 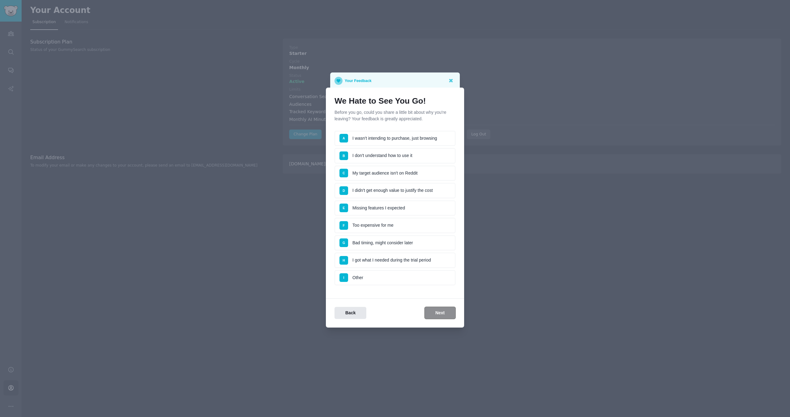 What do you see at coordinates (344, 243) in the screenshot?
I see `span: G` at bounding box center [344, 243].